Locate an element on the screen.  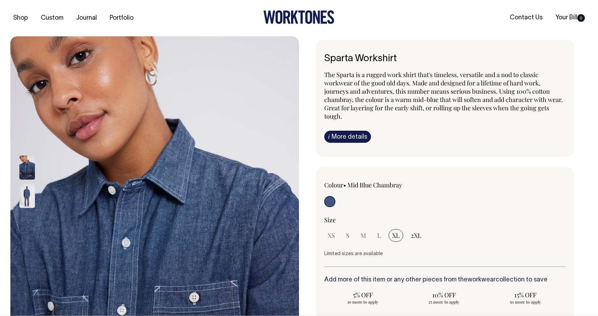
div: Size is located at coordinates (445, 220).